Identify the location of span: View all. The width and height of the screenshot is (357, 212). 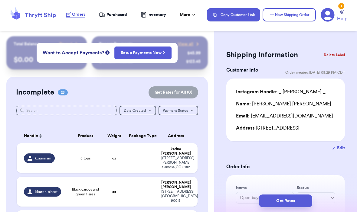
(185, 44).